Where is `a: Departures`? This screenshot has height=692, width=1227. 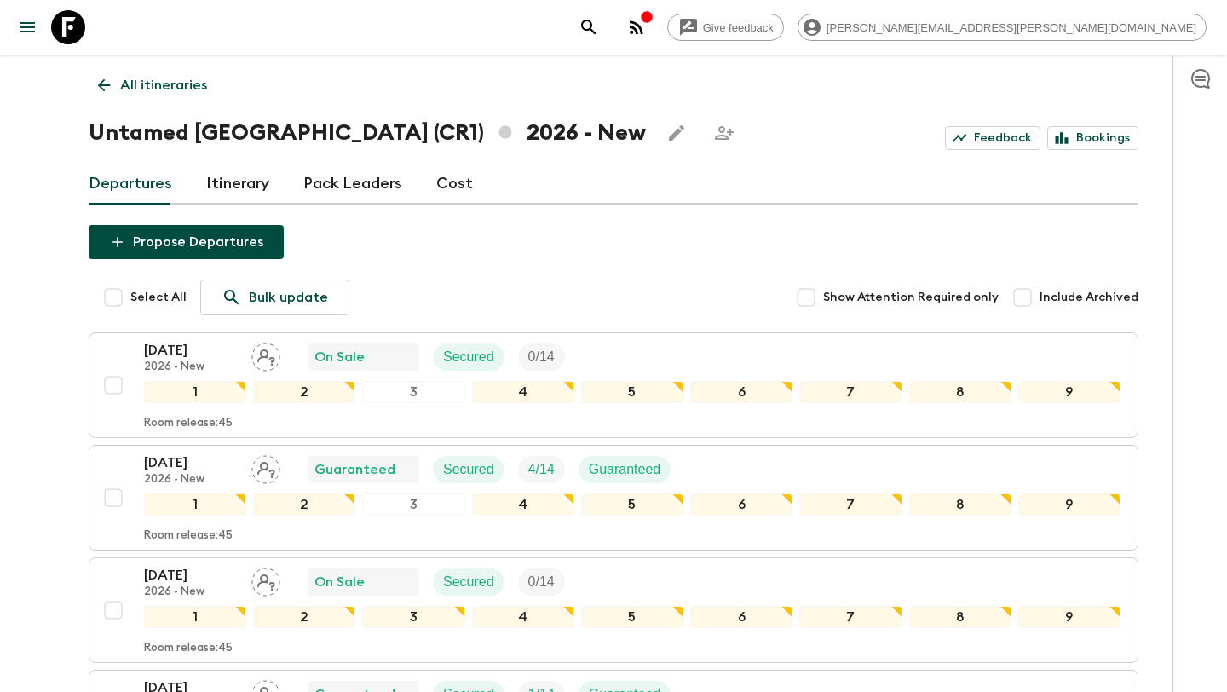
a: Departures is located at coordinates (130, 184).